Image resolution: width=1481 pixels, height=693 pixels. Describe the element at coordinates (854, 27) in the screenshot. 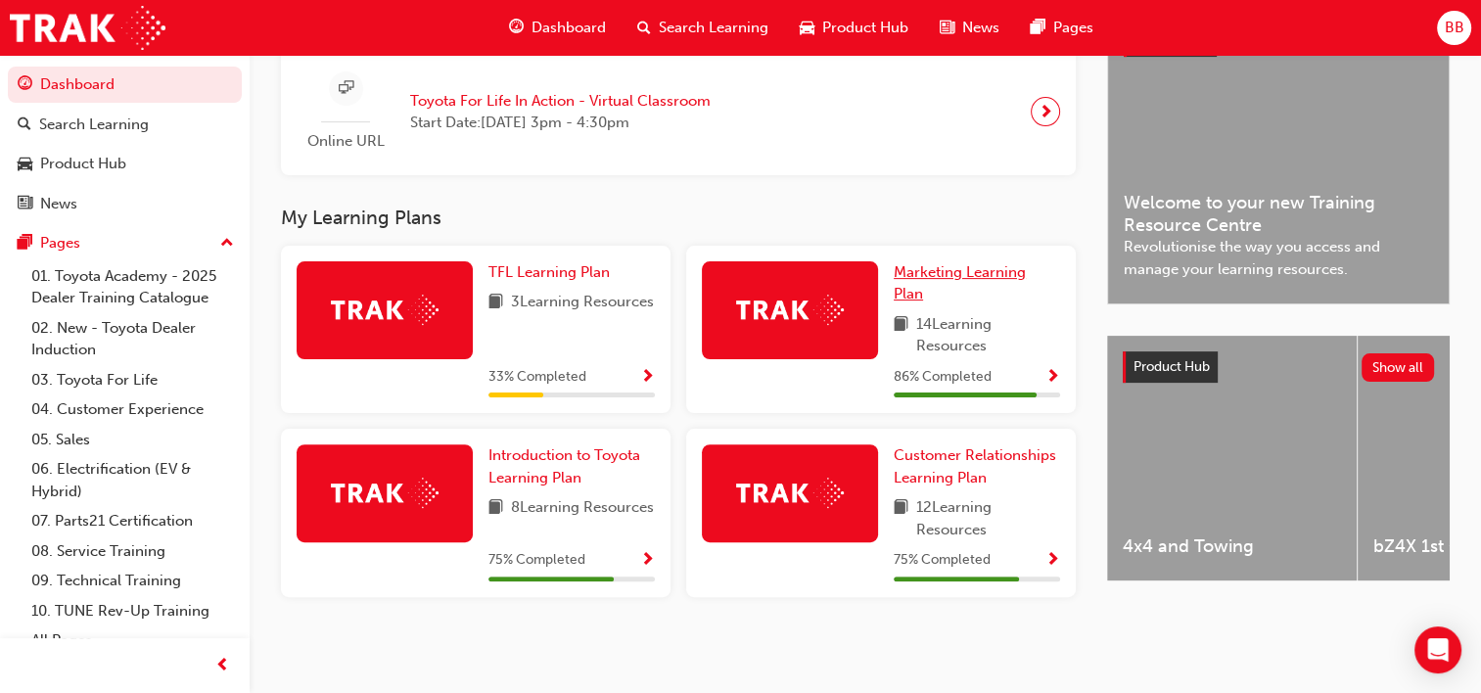

I see `a: car-iconProduct Hub` at that location.